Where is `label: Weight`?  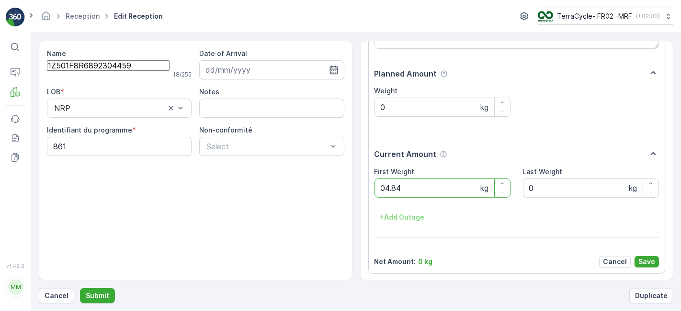 label: Weight is located at coordinates (386, 91).